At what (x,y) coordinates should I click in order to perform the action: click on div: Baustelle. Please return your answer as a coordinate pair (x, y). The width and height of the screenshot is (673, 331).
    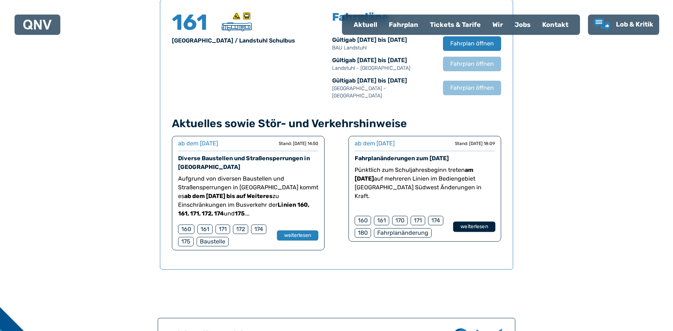
    Looking at the image, I should click on (212, 242).